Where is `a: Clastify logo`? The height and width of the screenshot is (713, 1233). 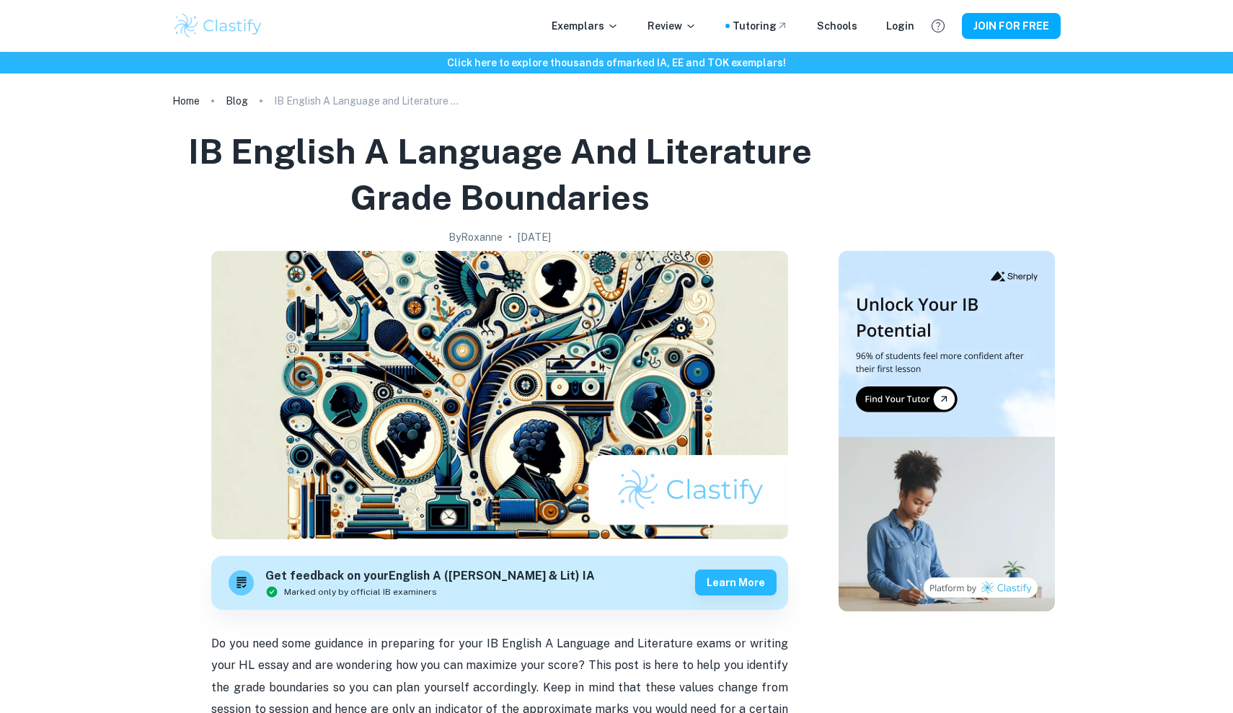 a: Clastify logo is located at coordinates (218, 26).